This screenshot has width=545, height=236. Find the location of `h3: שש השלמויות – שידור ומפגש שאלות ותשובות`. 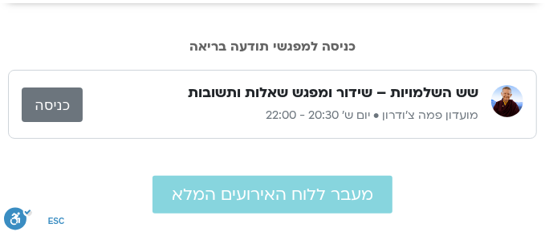

h3: שש השלמויות – שידור ומפגש שאלות ותשובות is located at coordinates (333, 93).